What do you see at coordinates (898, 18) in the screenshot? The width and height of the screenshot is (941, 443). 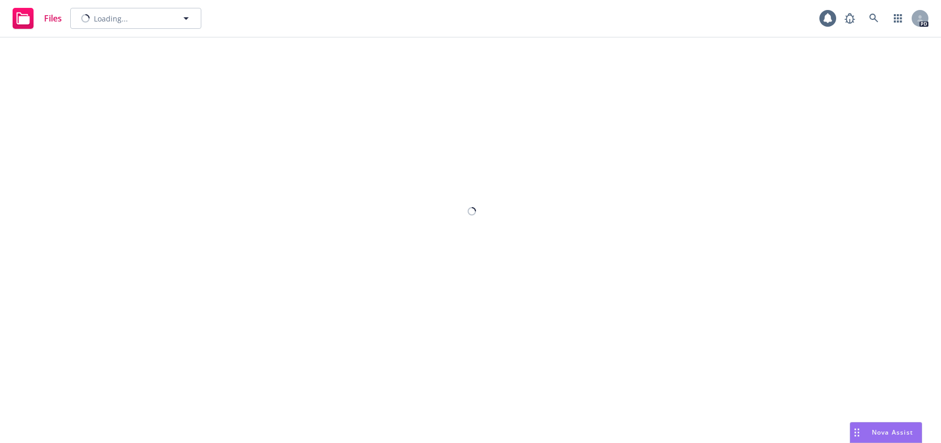 I see `a: Switch app` at bounding box center [898, 18].